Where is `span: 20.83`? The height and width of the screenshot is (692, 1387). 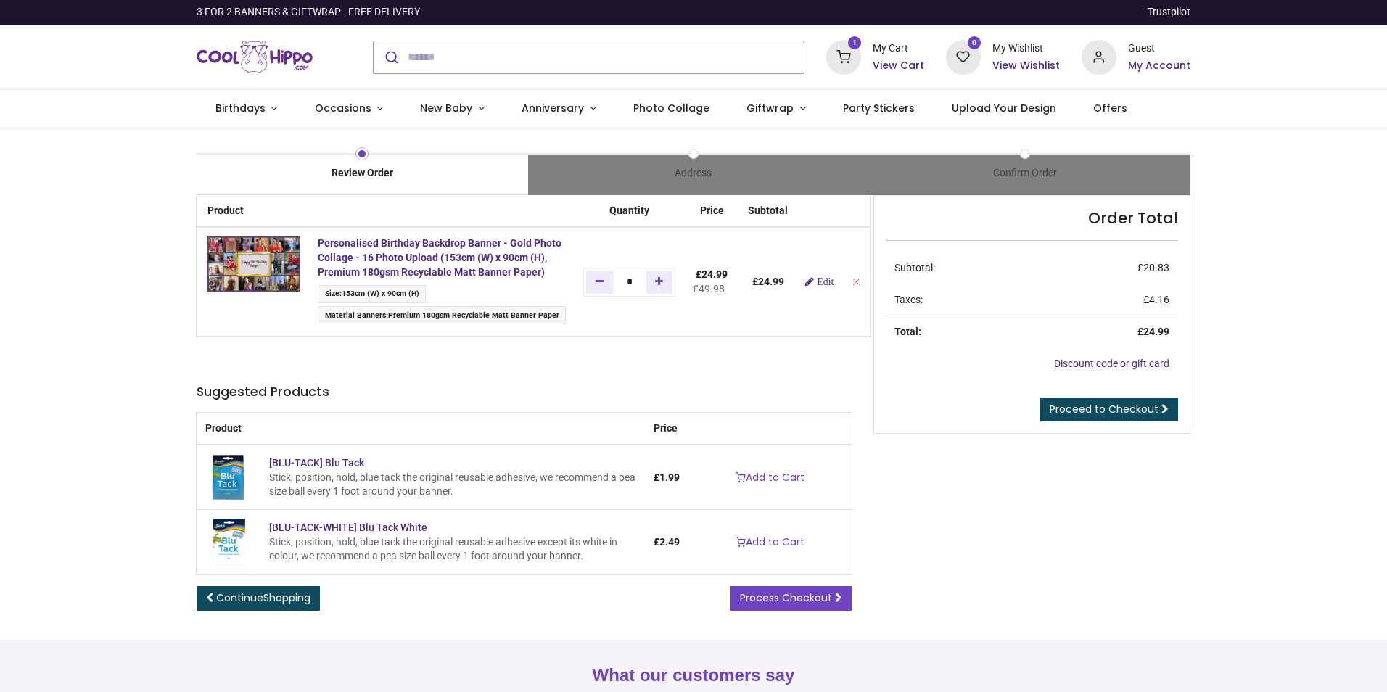
span: 20.83 is located at coordinates (1156, 268).